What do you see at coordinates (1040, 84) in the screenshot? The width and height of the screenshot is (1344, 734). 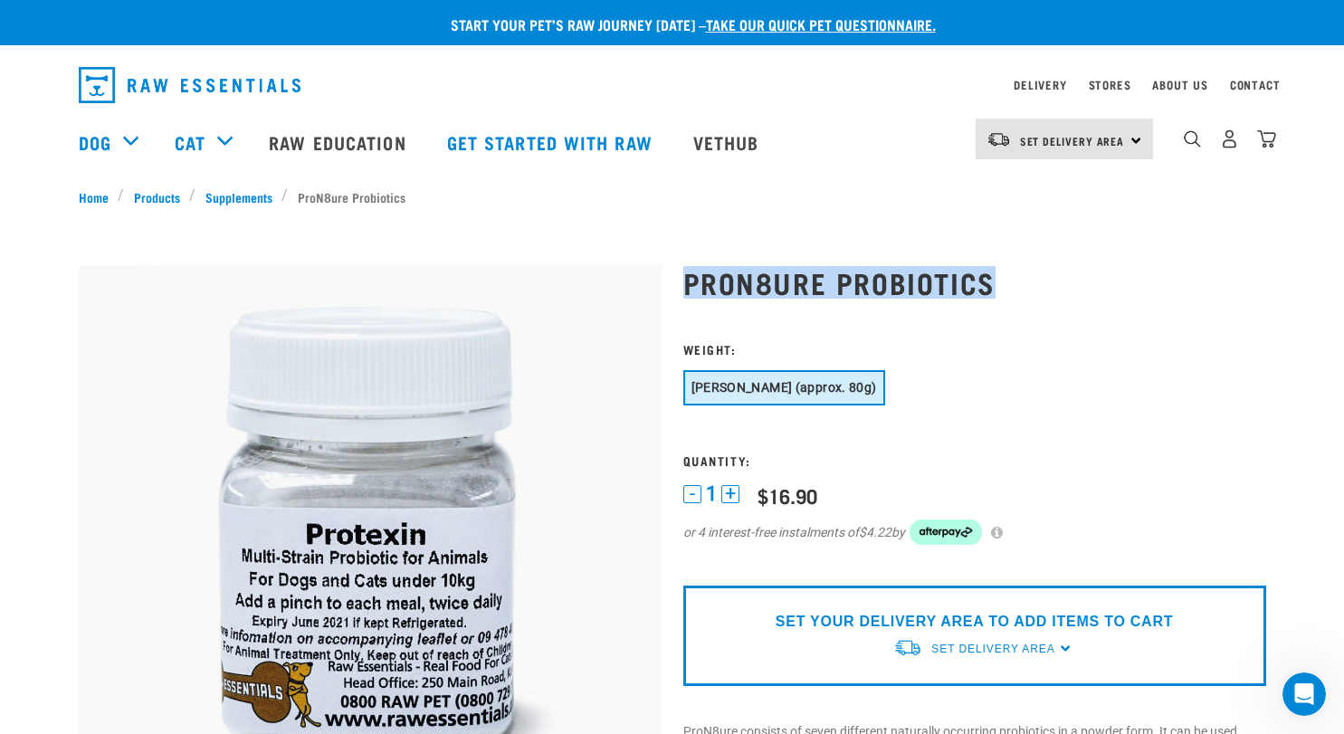 I see `a: Delivery` at bounding box center [1040, 84].